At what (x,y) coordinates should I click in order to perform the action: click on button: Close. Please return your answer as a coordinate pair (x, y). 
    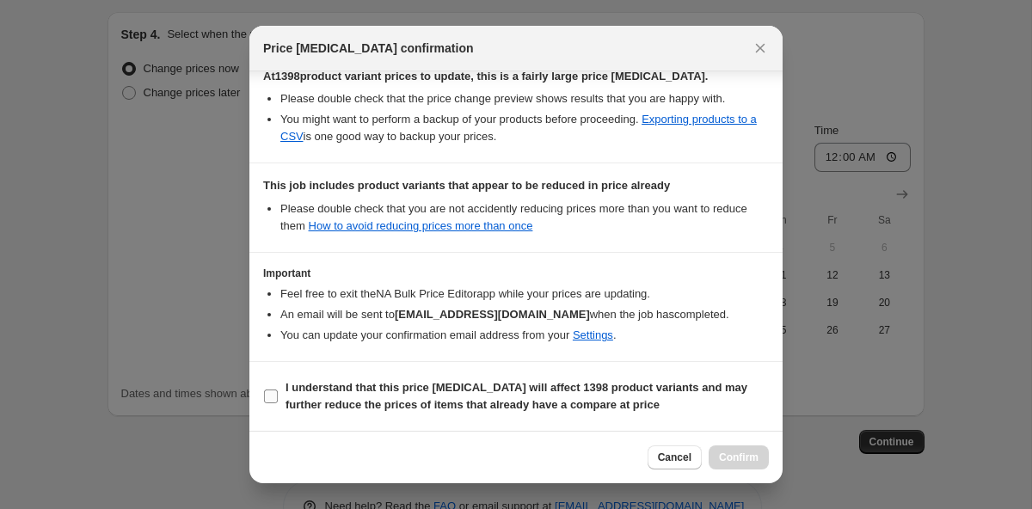
    Looking at the image, I should click on (760, 48).